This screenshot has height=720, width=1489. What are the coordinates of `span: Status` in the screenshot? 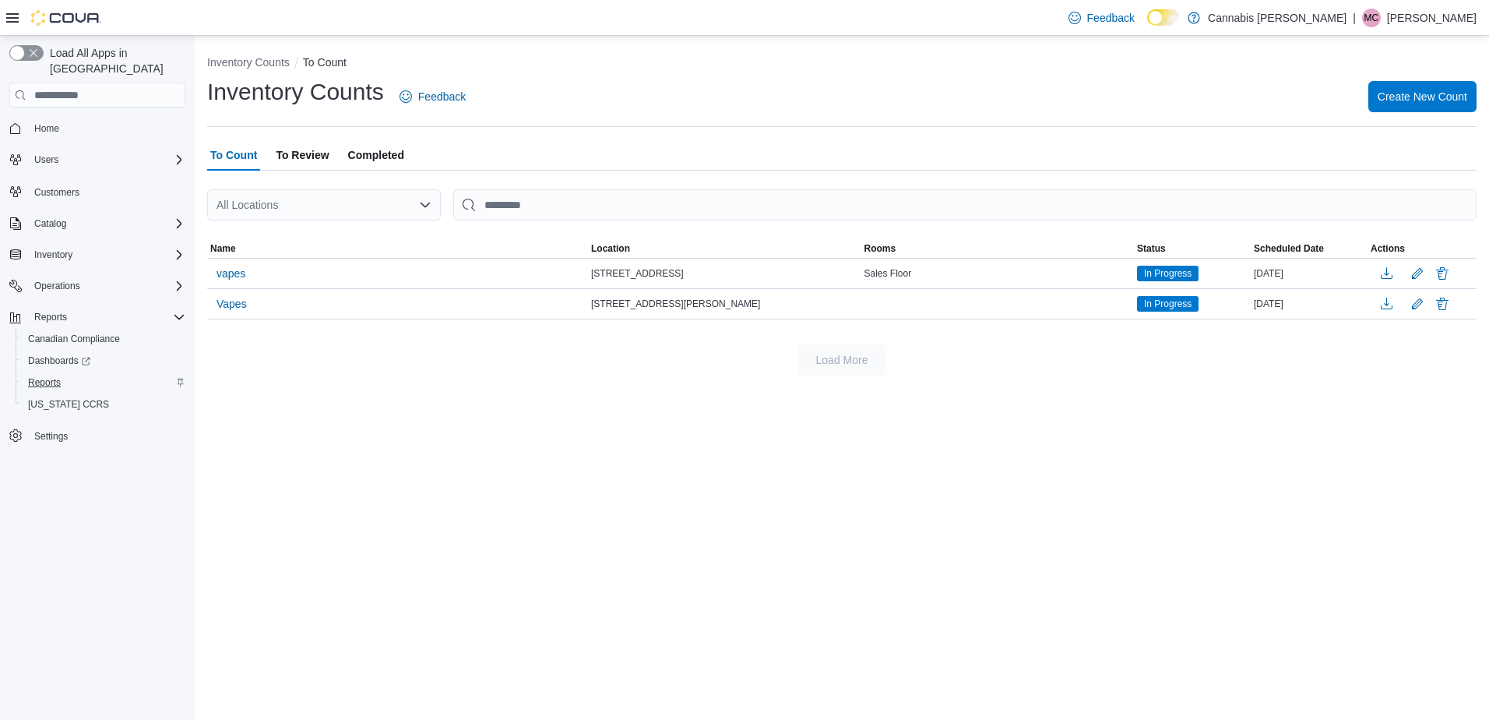 It's located at (1151, 248).